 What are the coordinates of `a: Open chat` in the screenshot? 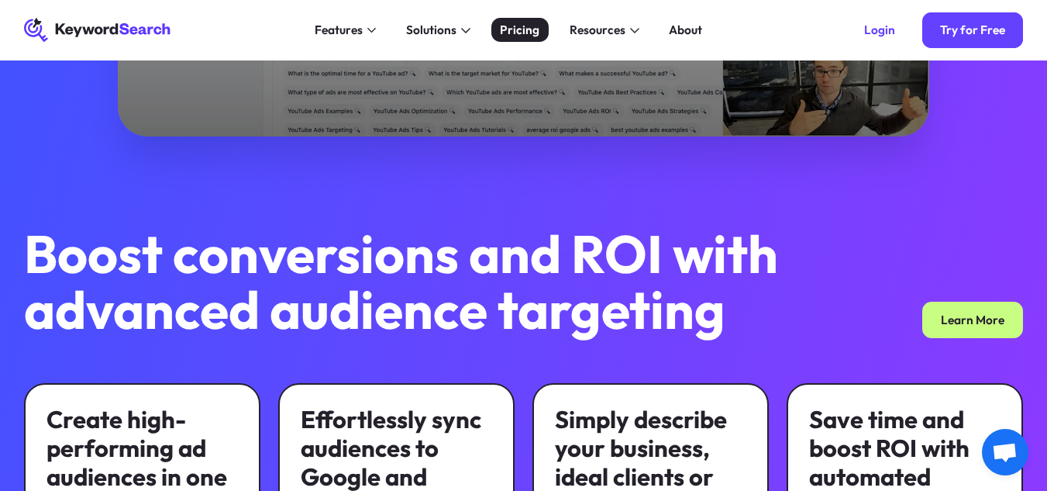 It's located at (1005, 452).